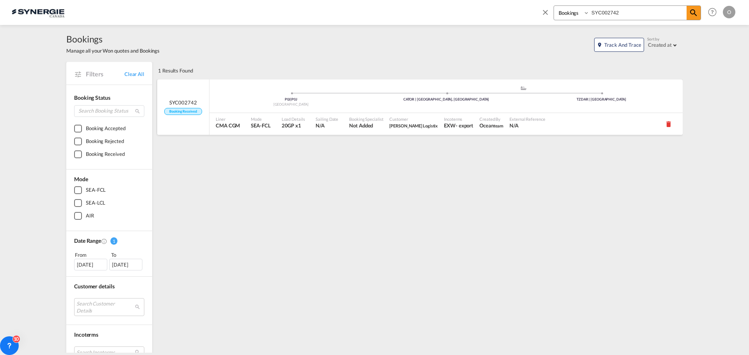 The width and height of the screenshot is (749, 355). Describe the element at coordinates (96, 190) in the screenshot. I see `div: SEA-FCL` at that location.